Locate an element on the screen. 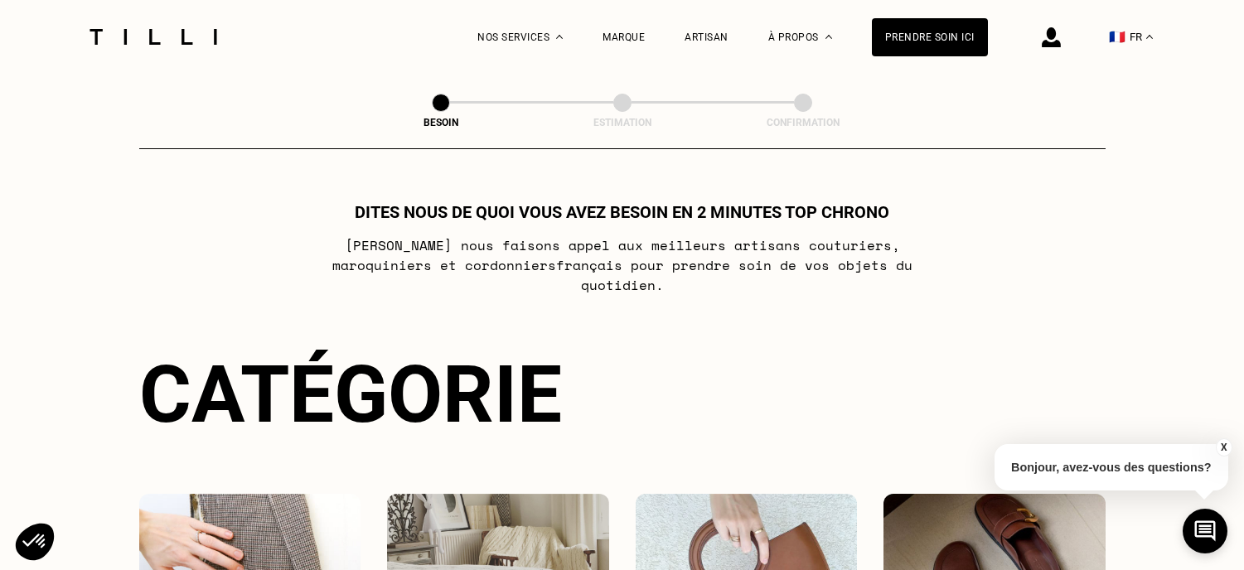  div: Estimation is located at coordinates (623, 123).